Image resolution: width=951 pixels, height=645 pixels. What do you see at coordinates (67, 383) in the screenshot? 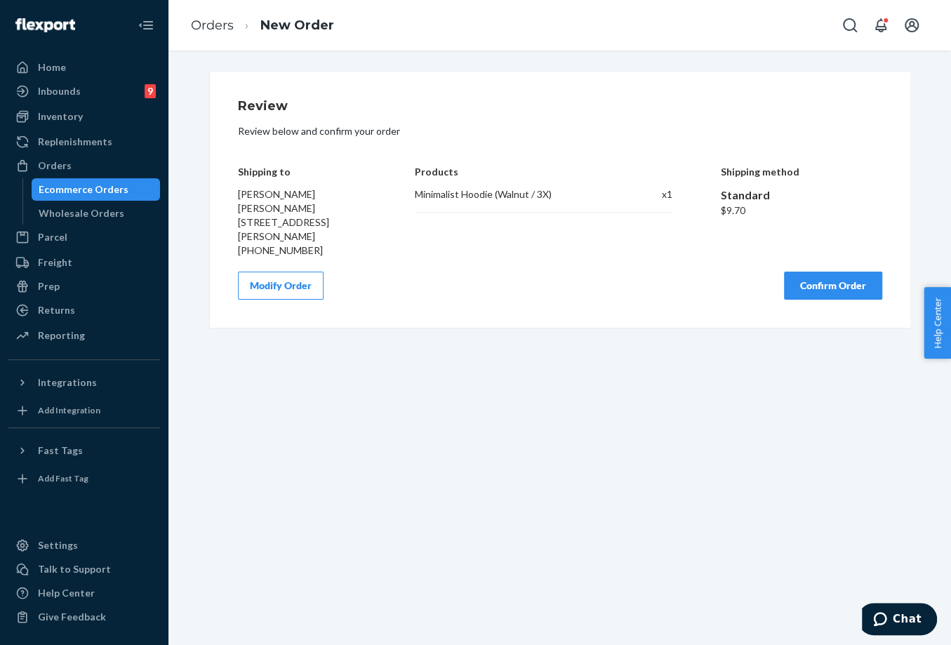
I see `div: Integrations` at bounding box center [67, 383].